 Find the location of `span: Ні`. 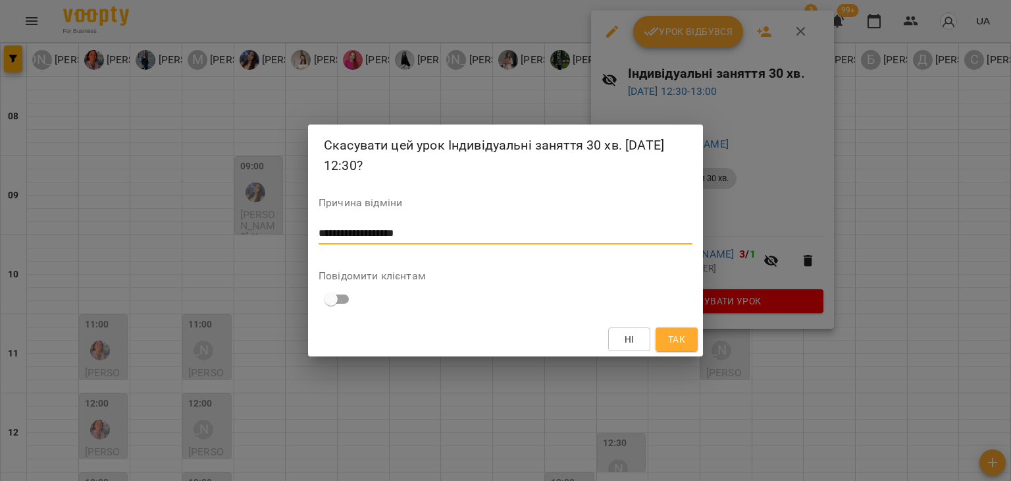

span: Ні is located at coordinates (629, 339).